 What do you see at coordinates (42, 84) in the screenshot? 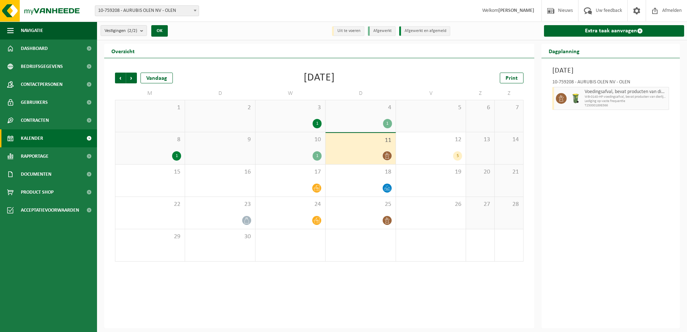
I see `span: Contactpersonen` at bounding box center [42, 84].